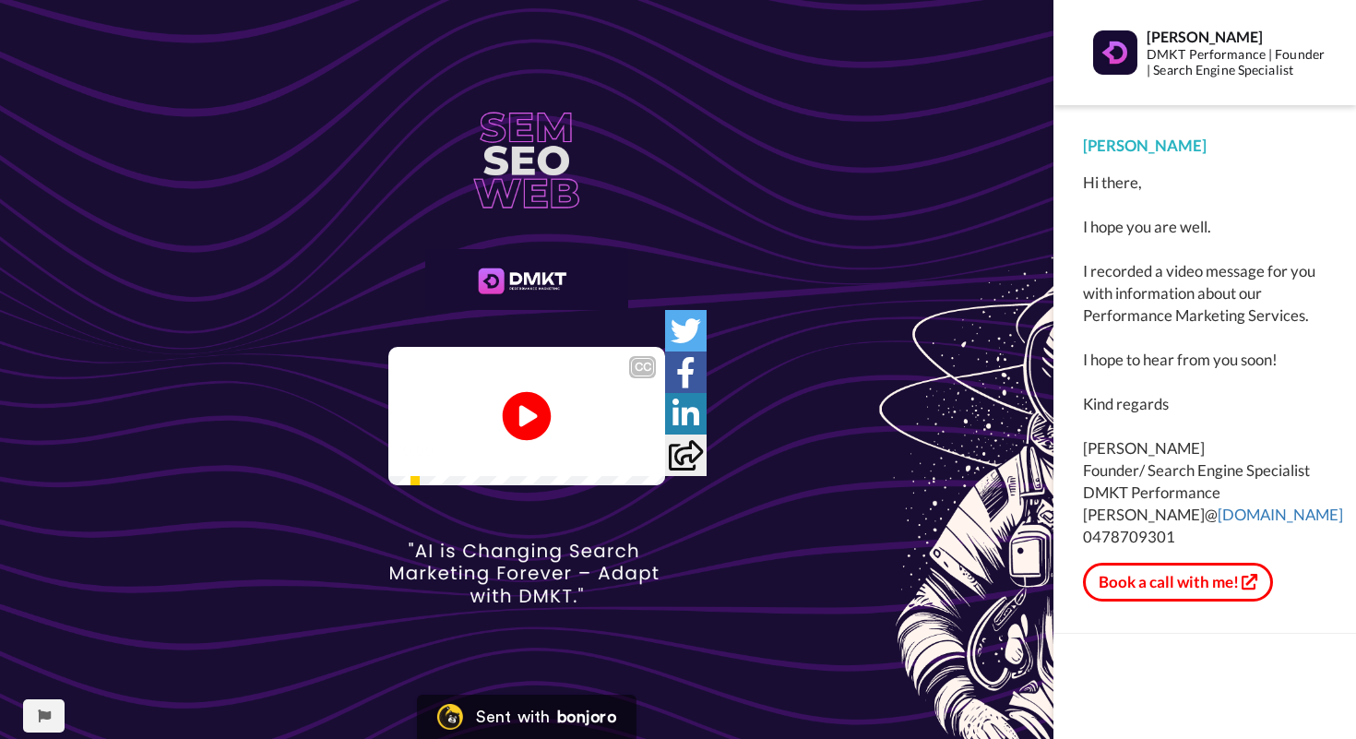  What do you see at coordinates (450, 717) in the screenshot?
I see `img: Bonjoro Logo` at bounding box center [450, 717].